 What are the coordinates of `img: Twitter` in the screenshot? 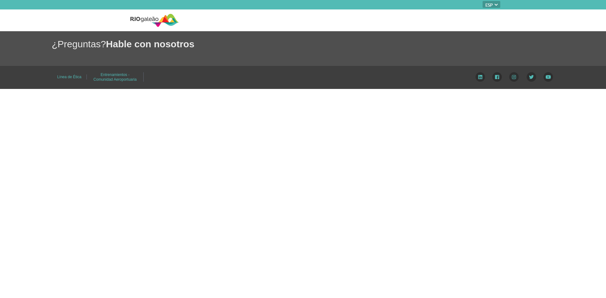 It's located at (531, 77).